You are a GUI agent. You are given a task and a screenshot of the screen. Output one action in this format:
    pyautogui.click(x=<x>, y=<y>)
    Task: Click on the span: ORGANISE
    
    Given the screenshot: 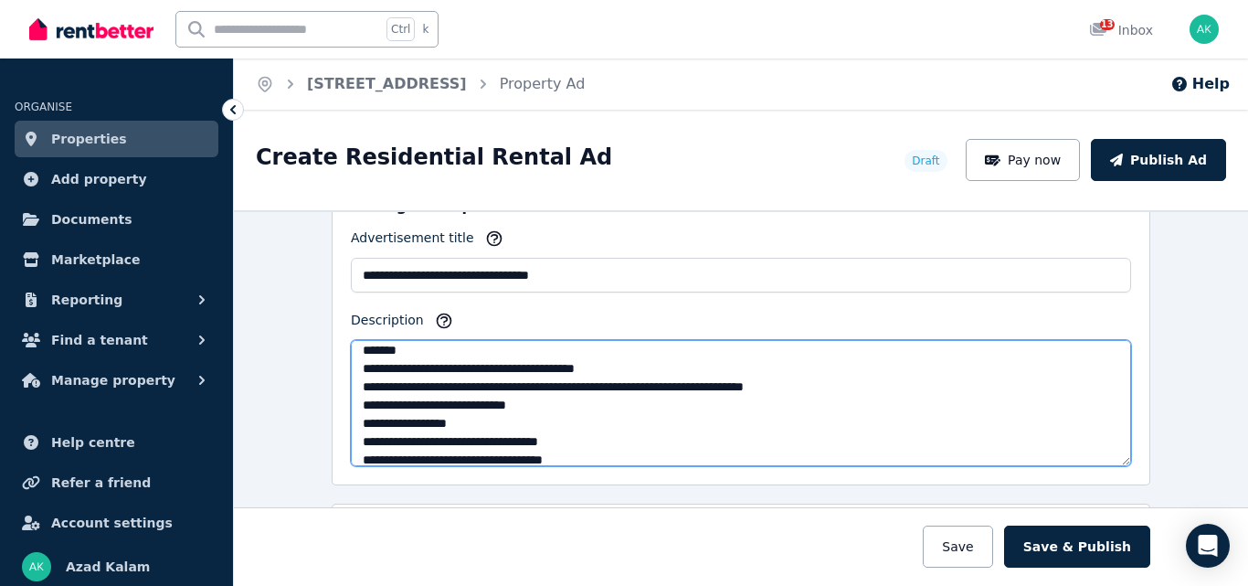 What is the action you would take?
    pyautogui.click(x=43, y=107)
    